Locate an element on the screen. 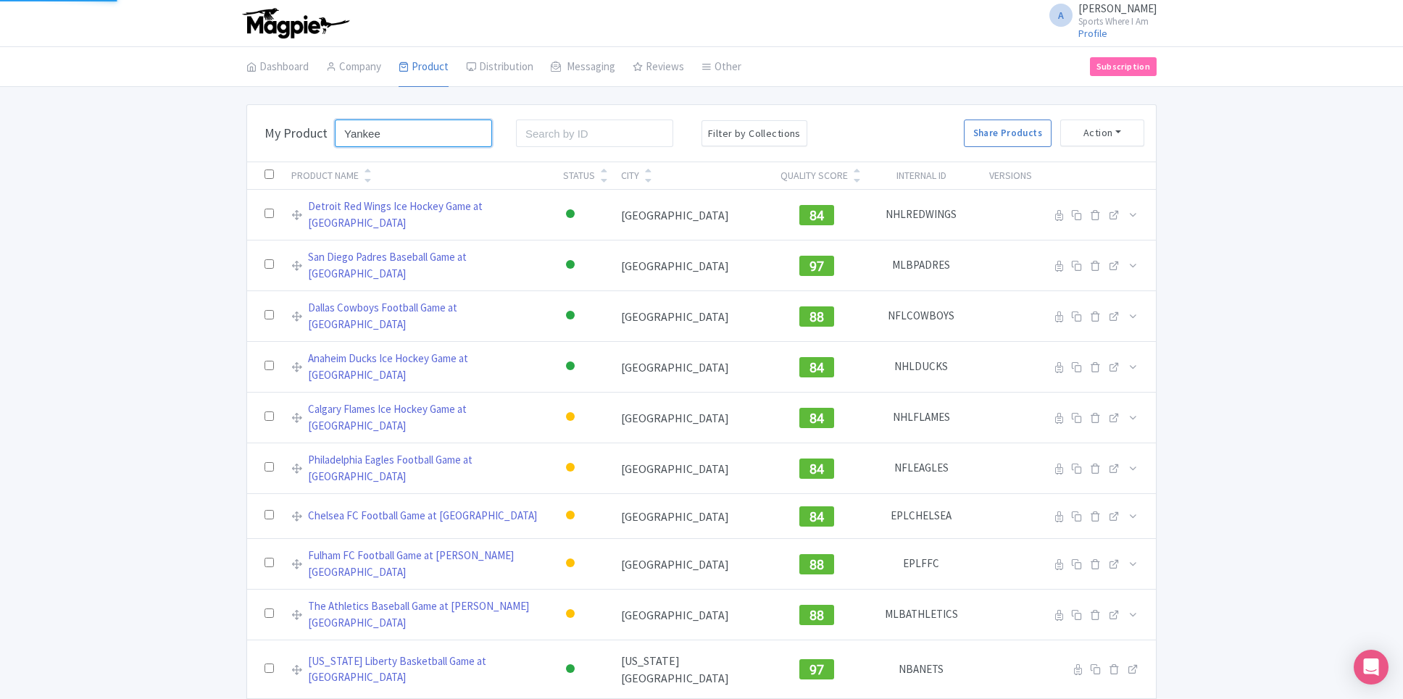 This screenshot has height=699, width=1403. small: Sports Where I Am is located at coordinates (1117, 21).